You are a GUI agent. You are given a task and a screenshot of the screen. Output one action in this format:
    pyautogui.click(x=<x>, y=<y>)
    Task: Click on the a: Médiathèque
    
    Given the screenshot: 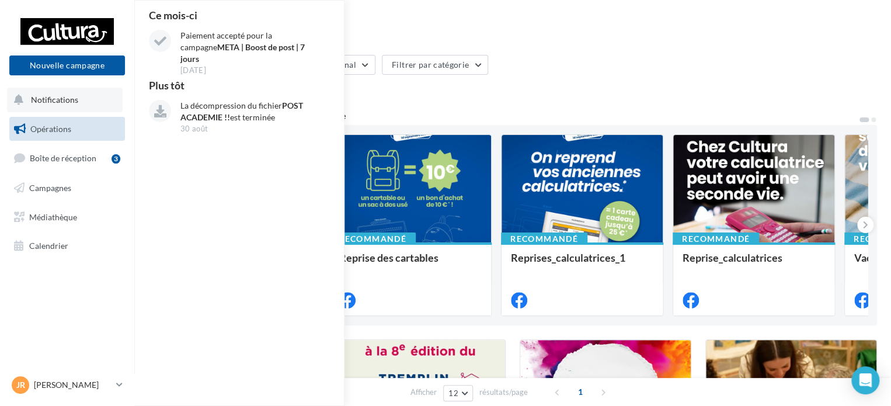 What is the action you would take?
    pyautogui.click(x=67, y=217)
    